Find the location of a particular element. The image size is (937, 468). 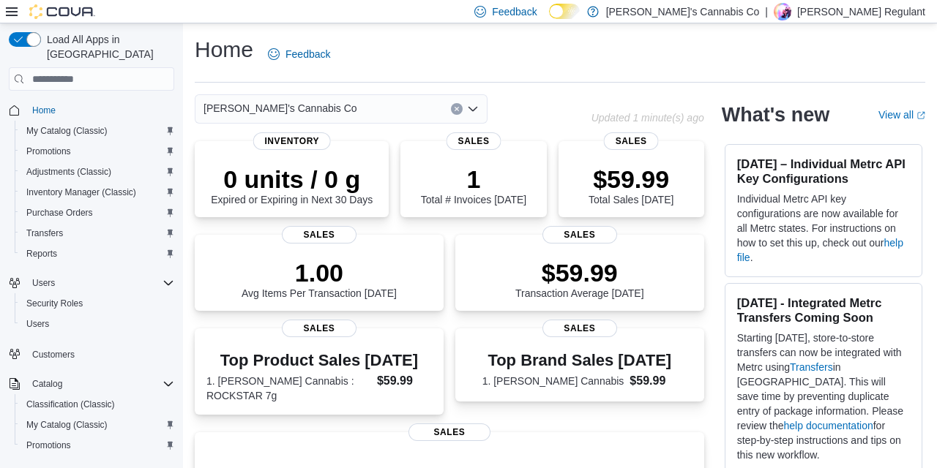

a: Classification (Classic) is located at coordinates (70, 405).